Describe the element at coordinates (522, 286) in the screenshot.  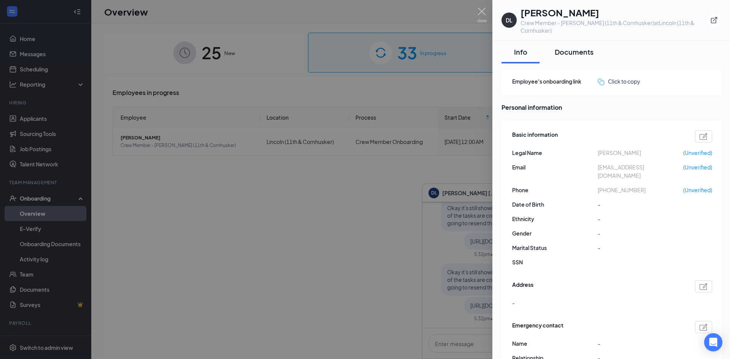
I see `span: Address` at that location.